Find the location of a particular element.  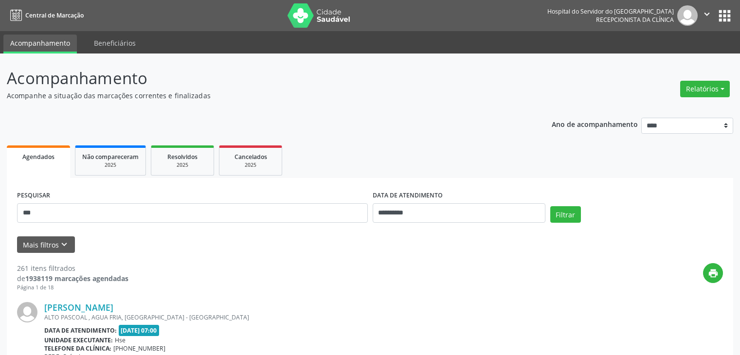

p: Acompanhe a situação das marcações correntes e finalizadas is located at coordinates (261, 95).